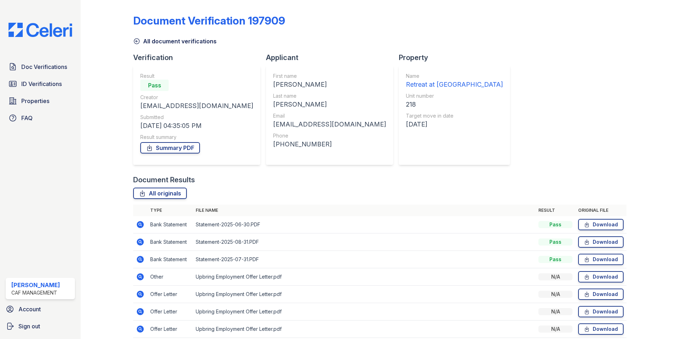 The width and height of the screenshot is (679, 339). I want to click on span: Account, so click(29, 309).